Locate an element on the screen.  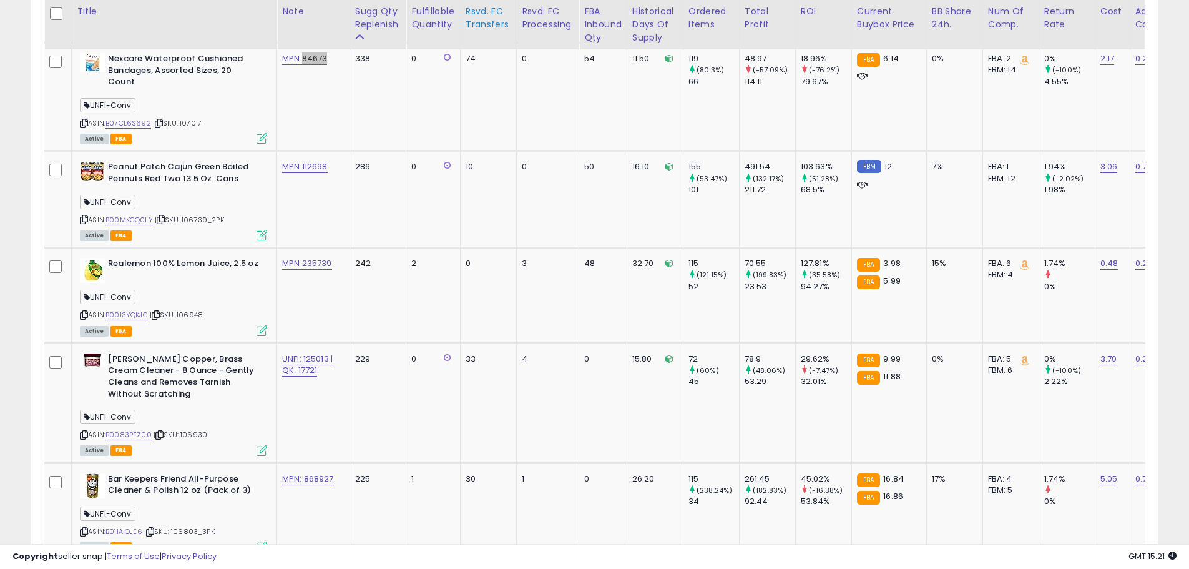
a: Terms of Use is located at coordinates (133, 556).